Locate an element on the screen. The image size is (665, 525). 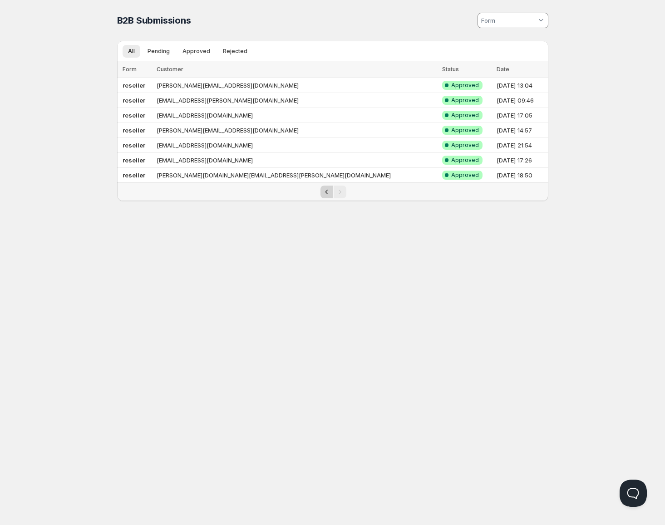
span: Form is located at coordinates (129, 69).